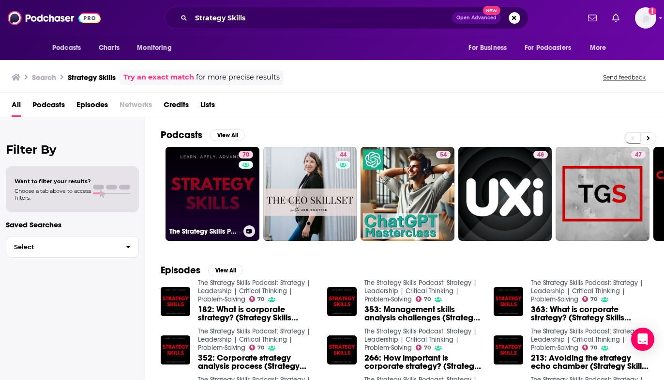  What do you see at coordinates (54, 18) in the screenshot?
I see `a: Podchaser - Follow, Share and Rate Podcasts` at bounding box center [54, 18].